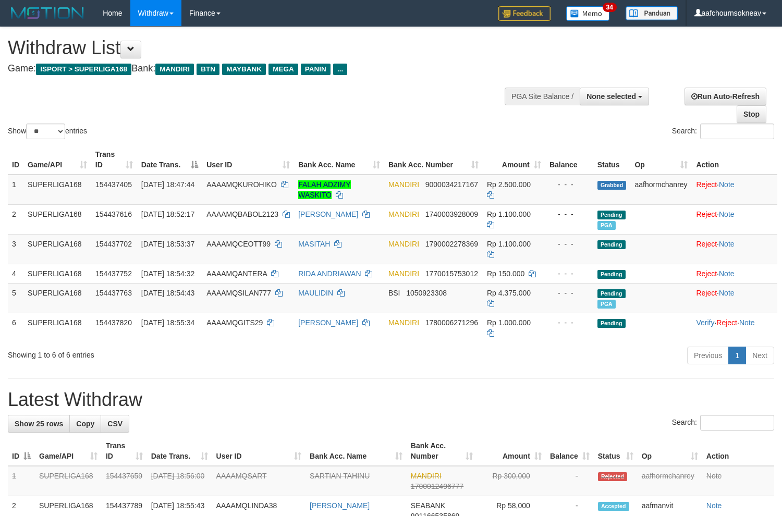  Describe the element at coordinates (16, 327) in the screenshot. I see `td: 6` at that location.